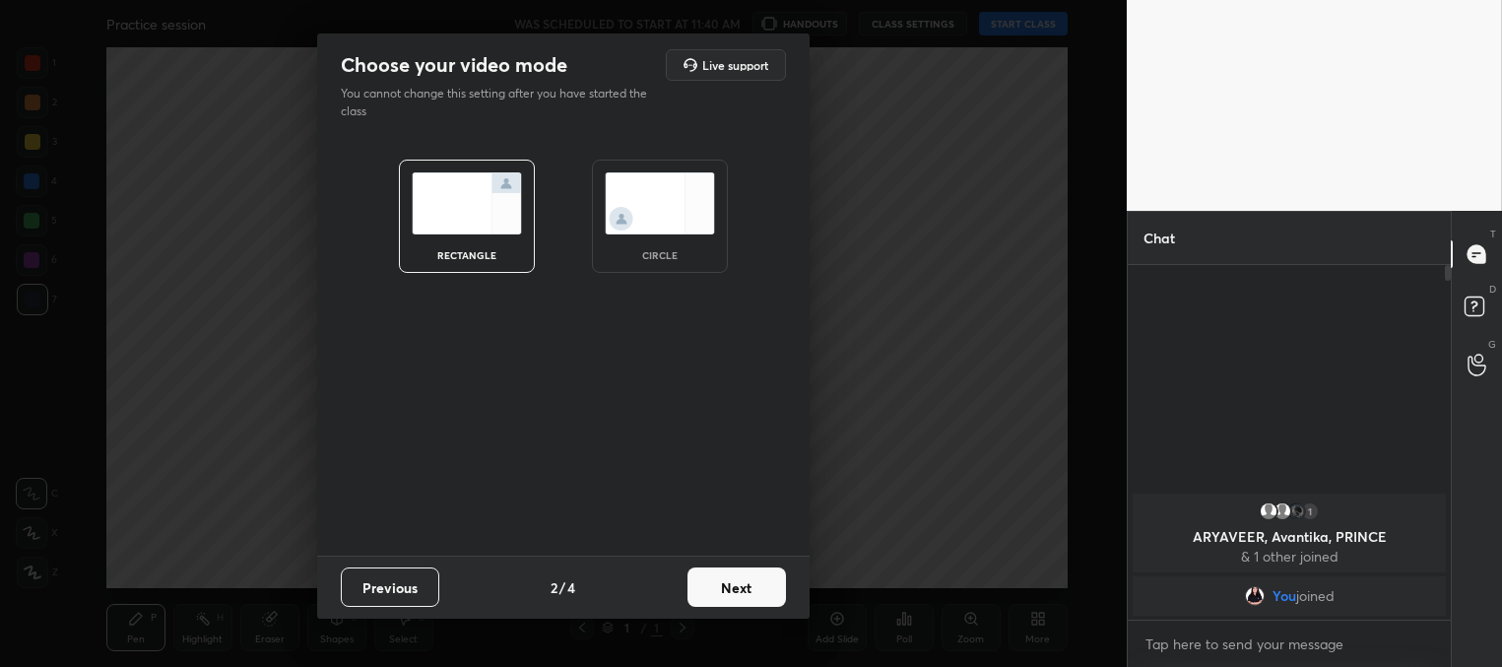  Describe the element at coordinates (467, 203) in the screenshot. I see `img: normalScreenIcon.ae25ed63.svg` at that location.